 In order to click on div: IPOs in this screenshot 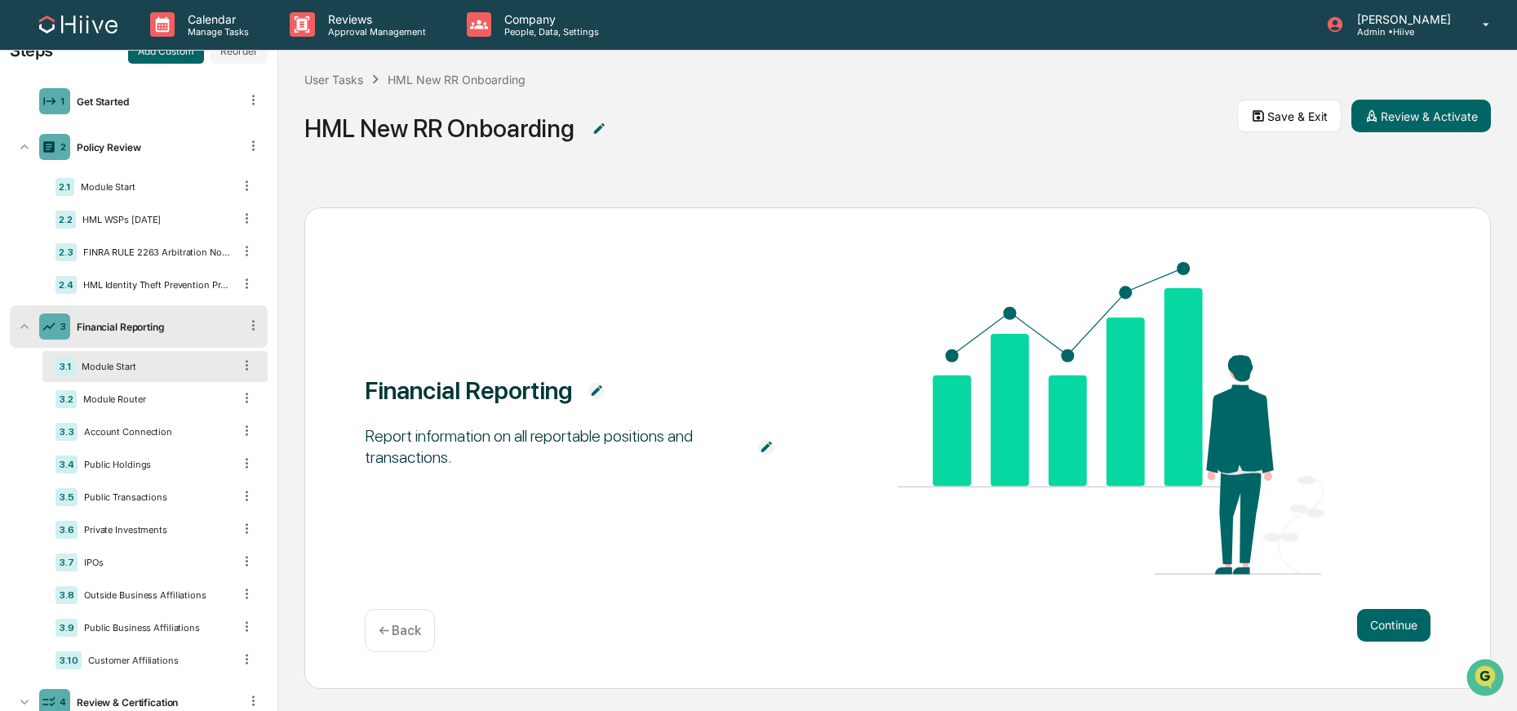, I will do `click(155, 562)`.